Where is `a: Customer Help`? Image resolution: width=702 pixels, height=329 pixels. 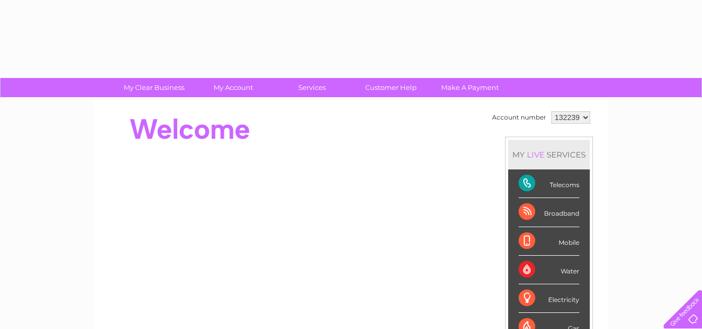
a: Customer Help is located at coordinates (391, 87).